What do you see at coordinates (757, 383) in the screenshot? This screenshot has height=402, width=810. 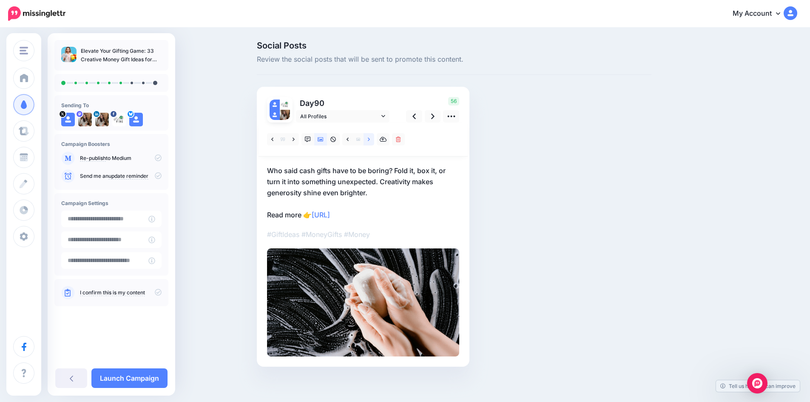 I see `div: Open Intercom Messenger` at bounding box center [757, 383].